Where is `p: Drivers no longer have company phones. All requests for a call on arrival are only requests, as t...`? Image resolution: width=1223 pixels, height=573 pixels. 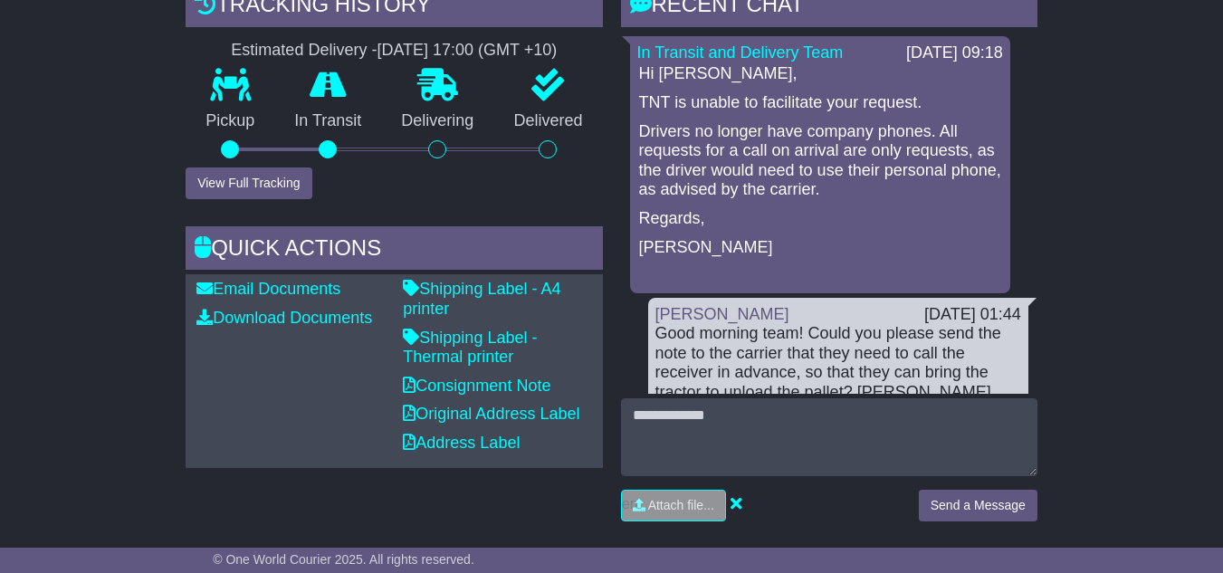 p: Drivers no longer have company phones. All requests for a call on arrival are only requests, as t... is located at coordinates (820, 161).